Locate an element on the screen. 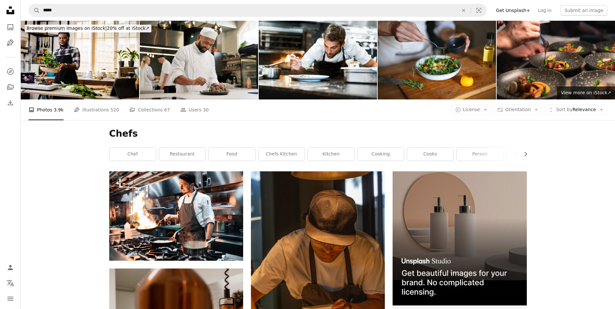 The height and width of the screenshot is (309, 615). span: Orientation is located at coordinates (518, 110).